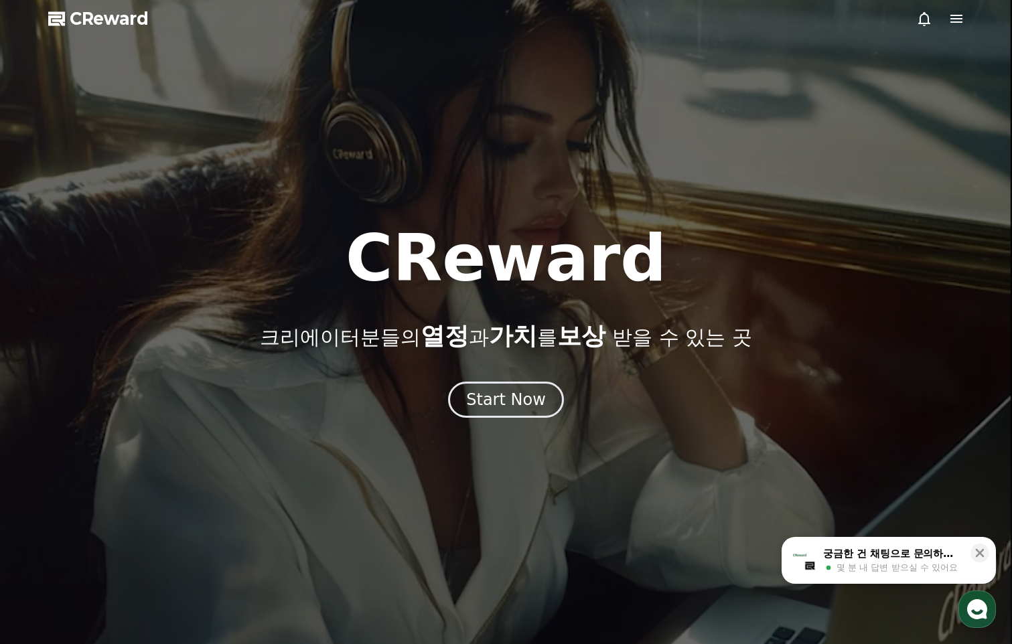 Image resolution: width=1012 pixels, height=644 pixels. Describe the element at coordinates (505, 400) in the screenshot. I see `button: Start Now` at that location.